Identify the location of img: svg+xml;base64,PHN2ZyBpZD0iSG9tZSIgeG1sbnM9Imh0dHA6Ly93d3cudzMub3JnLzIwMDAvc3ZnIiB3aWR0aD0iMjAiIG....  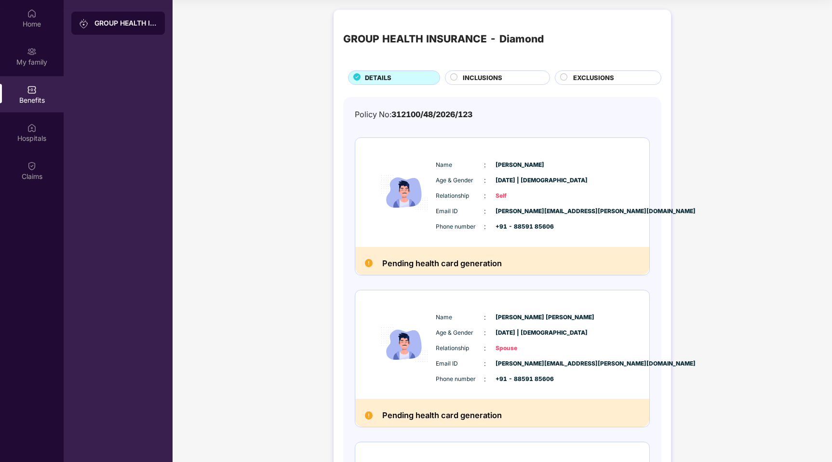
(32, 14).